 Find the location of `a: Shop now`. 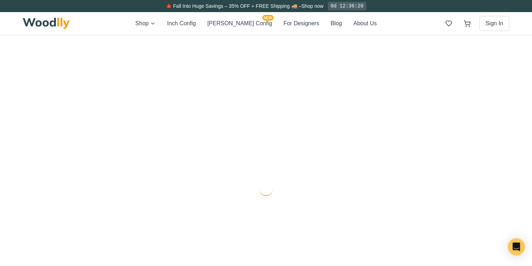

a: Shop now is located at coordinates (312, 6).